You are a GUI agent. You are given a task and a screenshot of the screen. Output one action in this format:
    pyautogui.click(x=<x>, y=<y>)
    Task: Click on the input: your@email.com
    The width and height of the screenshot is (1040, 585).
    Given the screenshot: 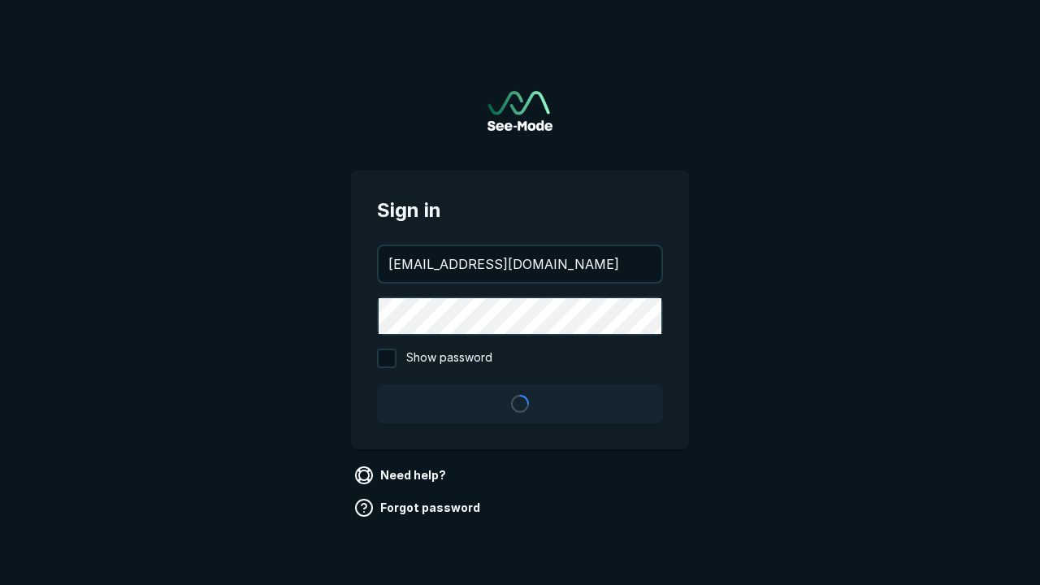 What is the action you would take?
    pyautogui.click(x=520, y=264)
    